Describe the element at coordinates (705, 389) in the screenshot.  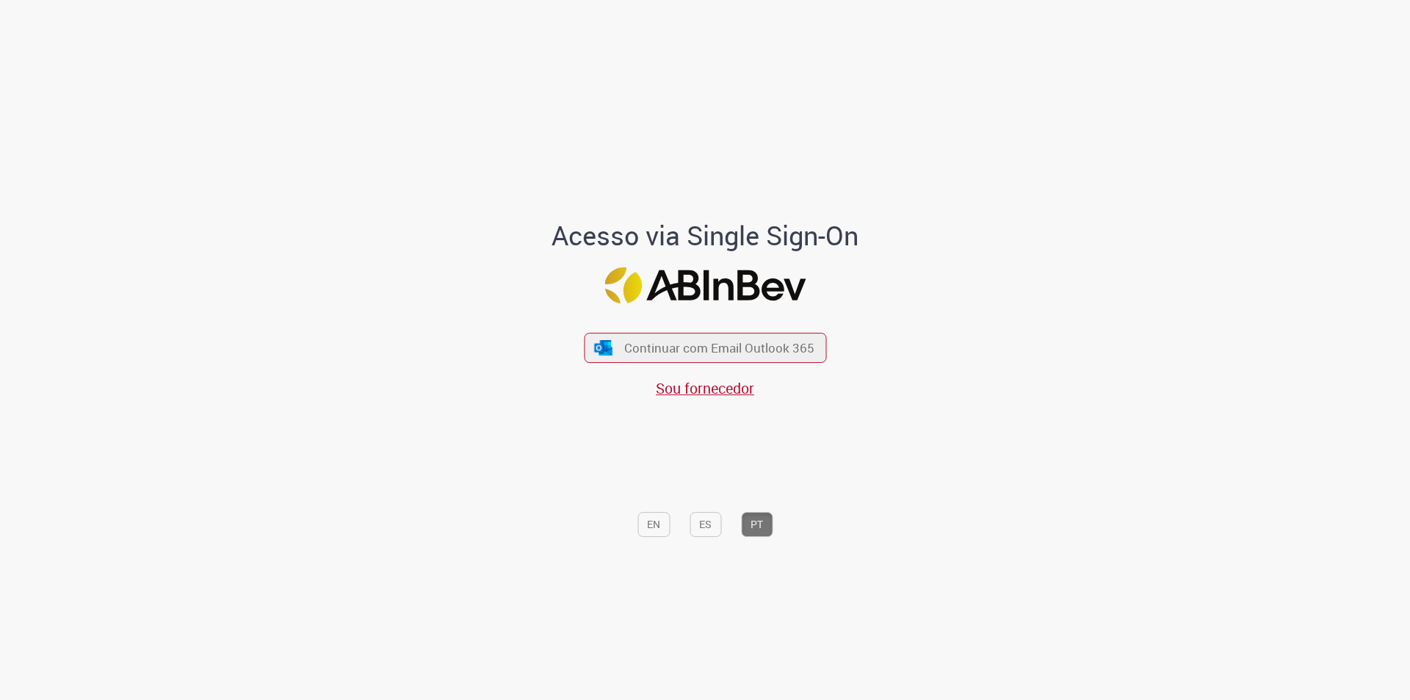
I see `a: Sou fornecedor` at that location.